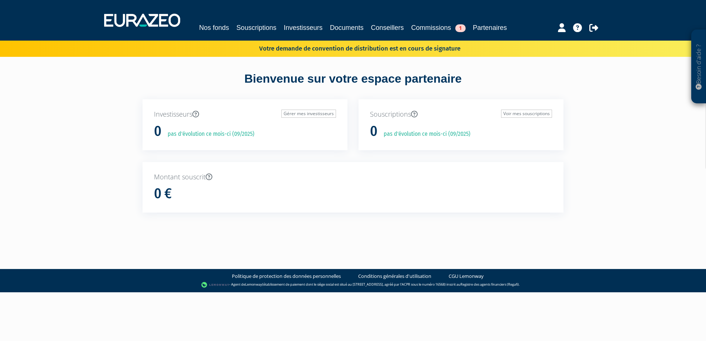 This screenshot has width=706, height=341. What do you see at coordinates (347, 28) in the screenshot?
I see `a: Documents` at bounding box center [347, 28].